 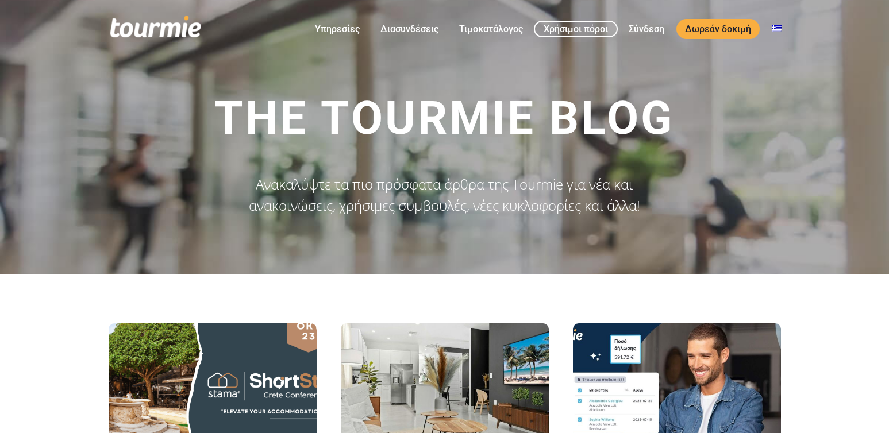 I want to click on a: Υπηρεσίες, so click(x=337, y=29).